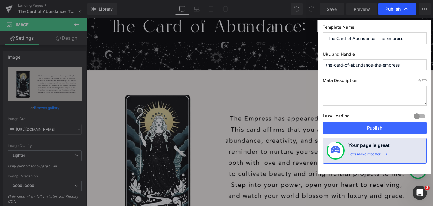  Describe the element at coordinates (337, 117) in the screenshot. I see `label: Lazy Loading` at that location.